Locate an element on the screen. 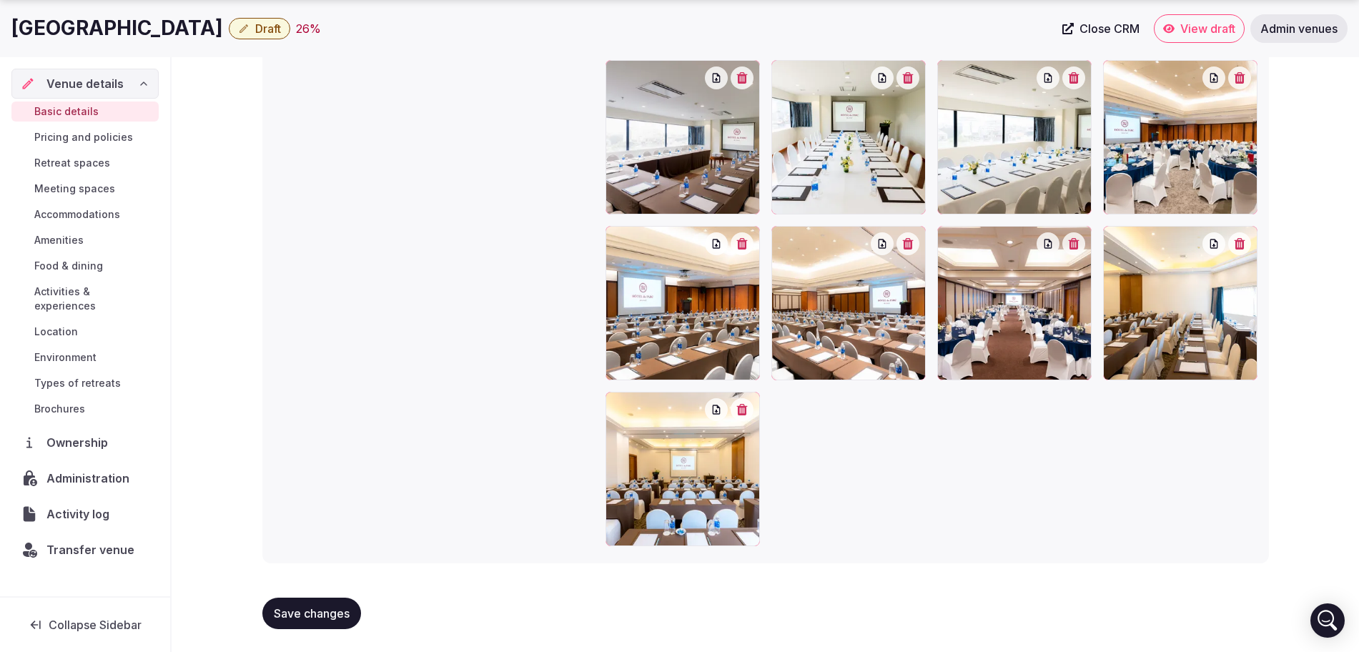  div: Marron.JPG is located at coordinates (1181, 303).